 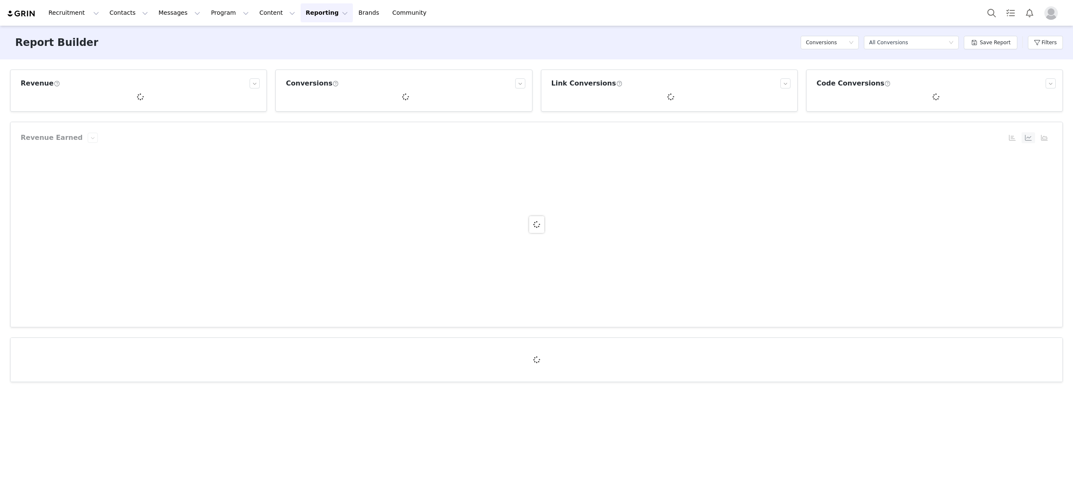 I want to click on h3: Report Builder, so click(x=56, y=43).